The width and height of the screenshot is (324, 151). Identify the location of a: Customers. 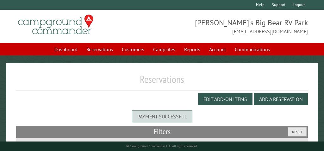
(133, 49).